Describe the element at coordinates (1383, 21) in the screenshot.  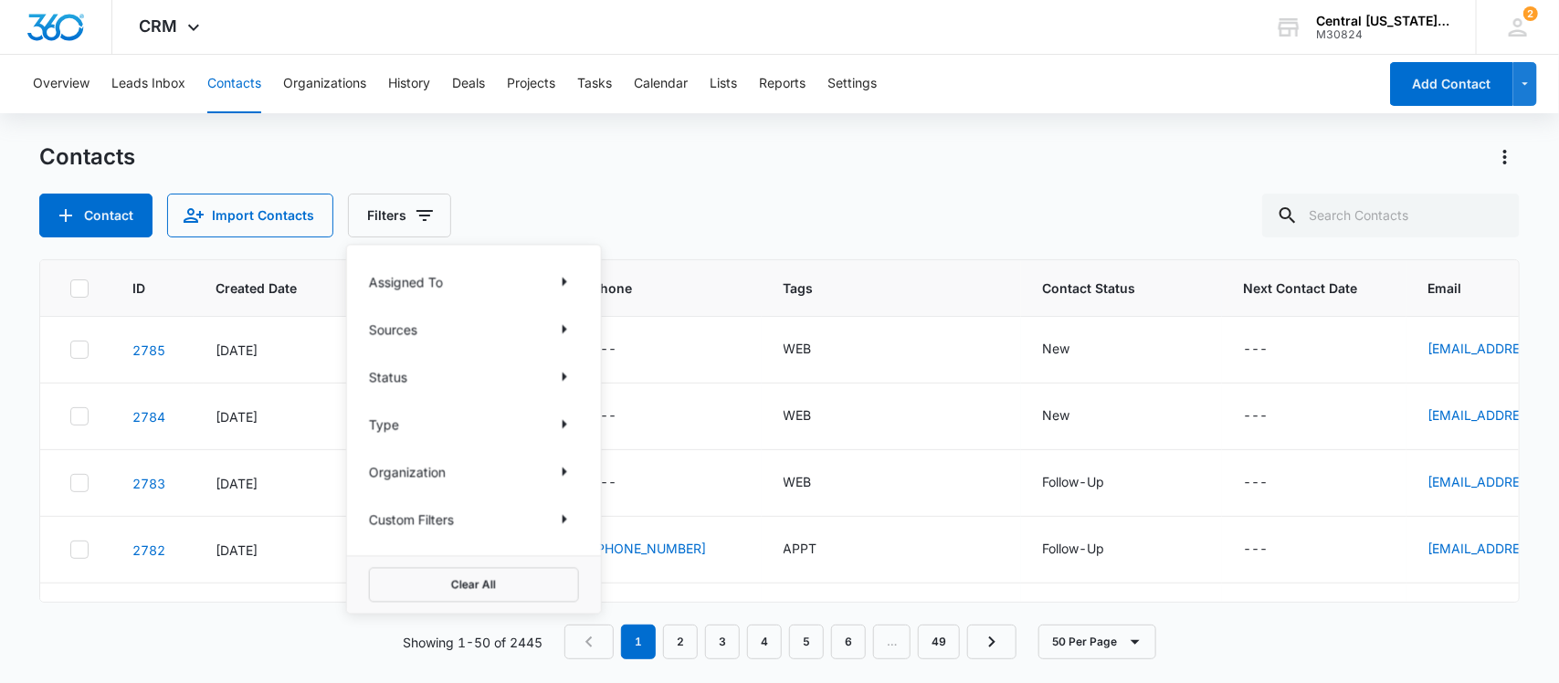
I see `div: account name` at that location.